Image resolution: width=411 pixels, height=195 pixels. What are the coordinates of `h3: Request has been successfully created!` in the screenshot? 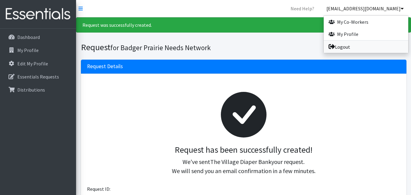 It's located at (243, 150).